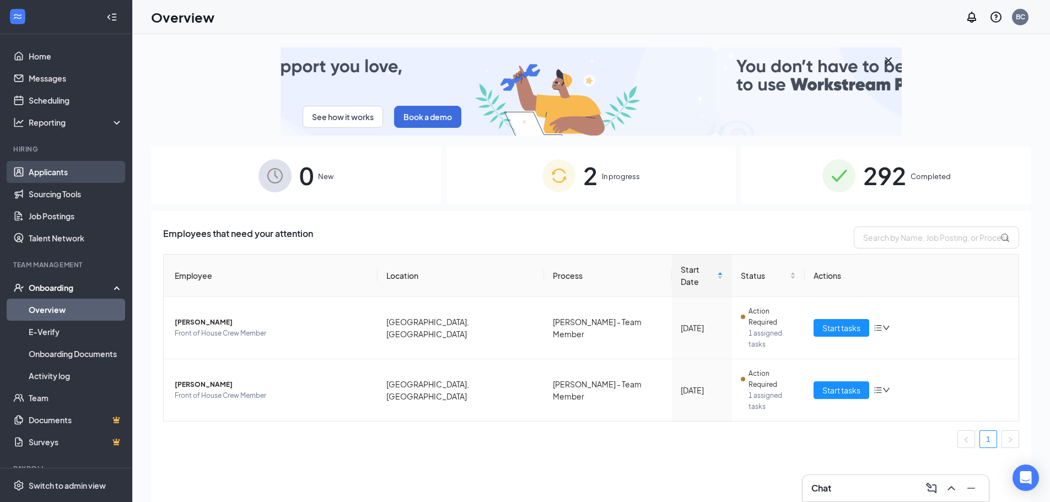  I want to click on button: See how it works, so click(343, 117).